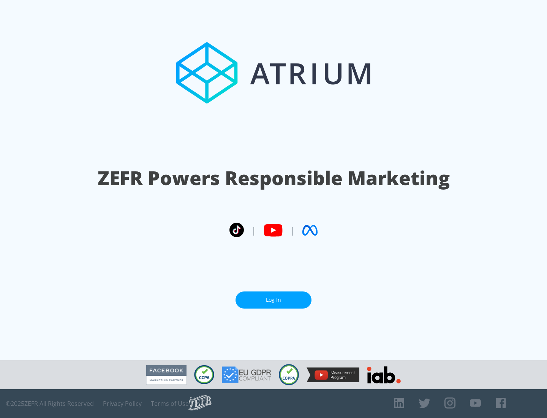 The width and height of the screenshot is (547, 418). Describe the element at coordinates (274, 178) in the screenshot. I see `h1: ZEFR Powers Responsible Marketing` at that location.